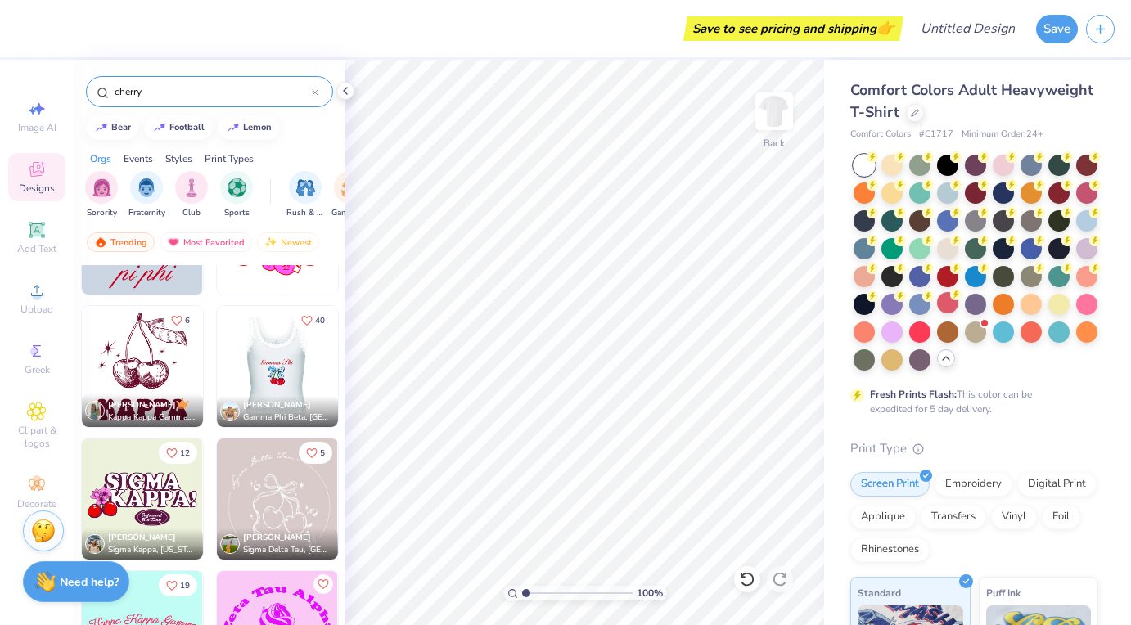 This screenshot has width=1131, height=625. Describe the element at coordinates (174, 242) in the screenshot. I see `img: most_fav.gif` at that location.